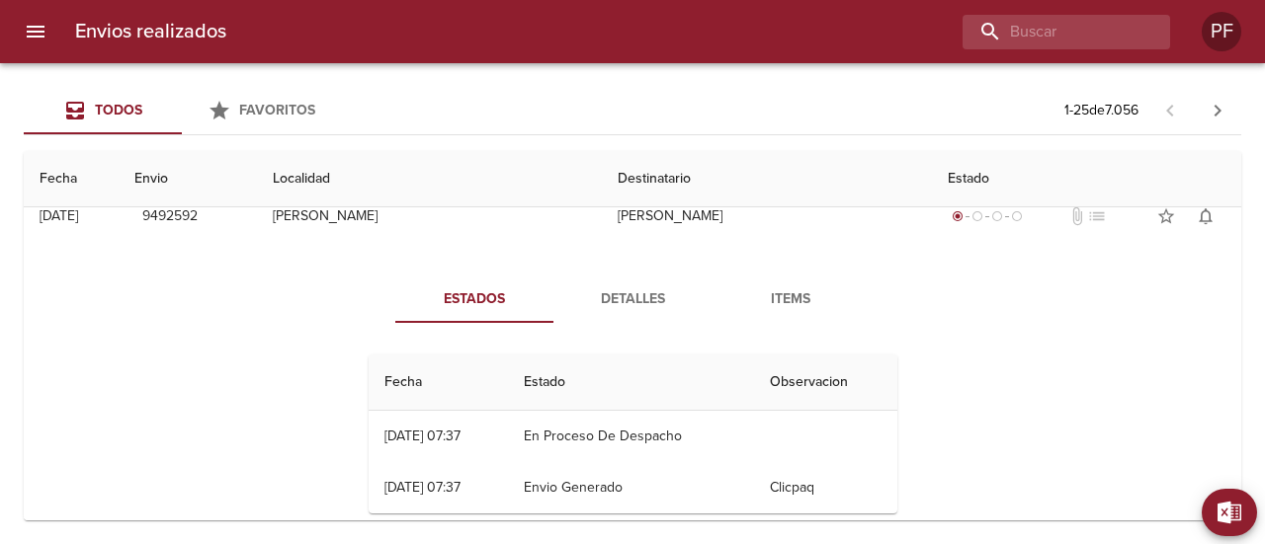 This screenshot has height=544, width=1265. What do you see at coordinates (987, 216) in the screenshot?
I see `div: Generado` at bounding box center [987, 216].